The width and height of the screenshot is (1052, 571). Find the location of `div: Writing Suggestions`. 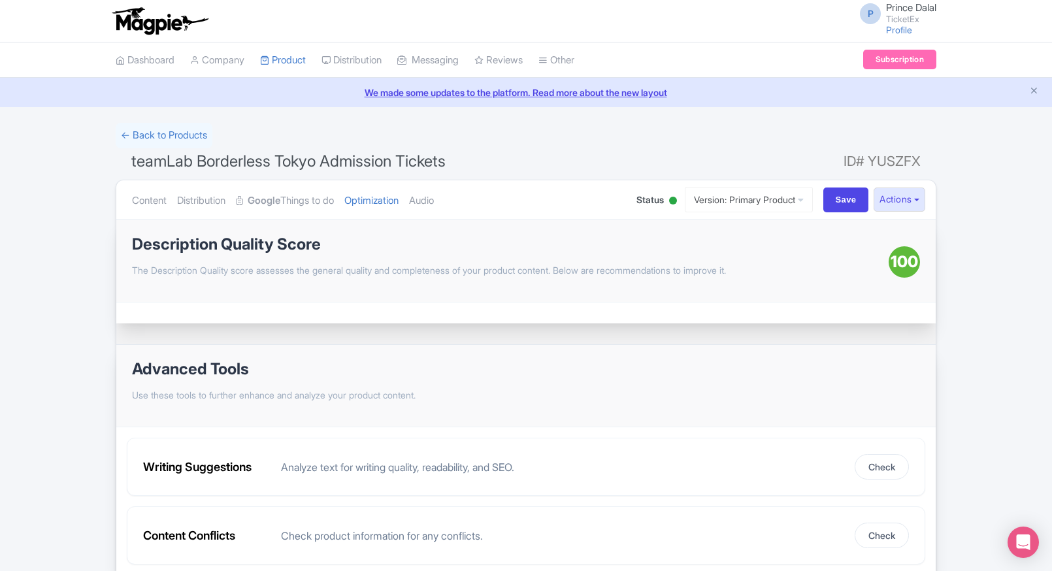

div: Writing Suggestions is located at coordinates (206, 466).